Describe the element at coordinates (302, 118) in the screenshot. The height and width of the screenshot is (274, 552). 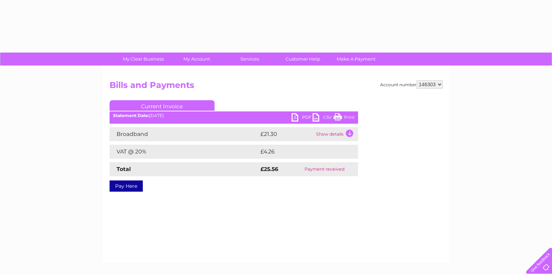
I see `a: PDF` at that location.